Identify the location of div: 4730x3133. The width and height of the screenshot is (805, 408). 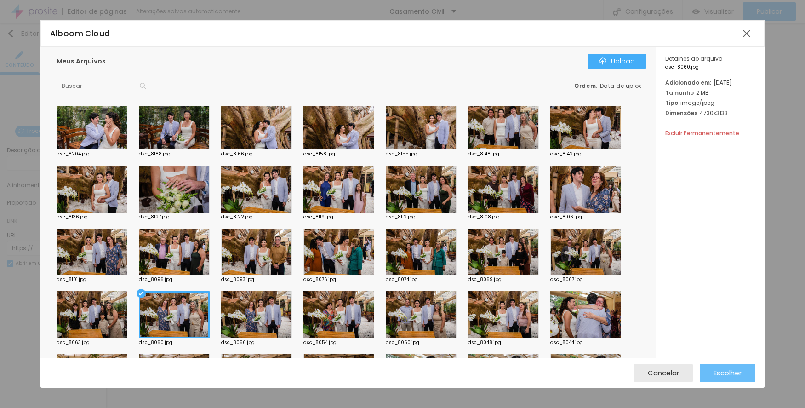
(711, 113).